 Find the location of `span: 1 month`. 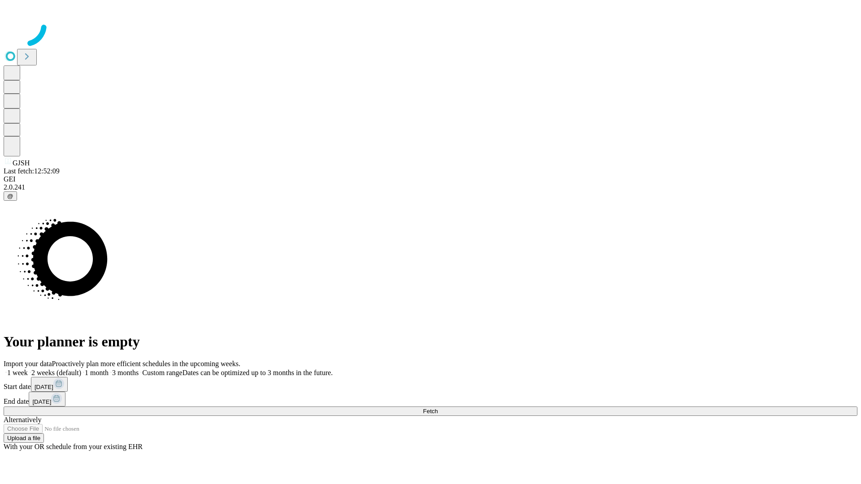

span: 1 month is located at coordinates (96, 373).